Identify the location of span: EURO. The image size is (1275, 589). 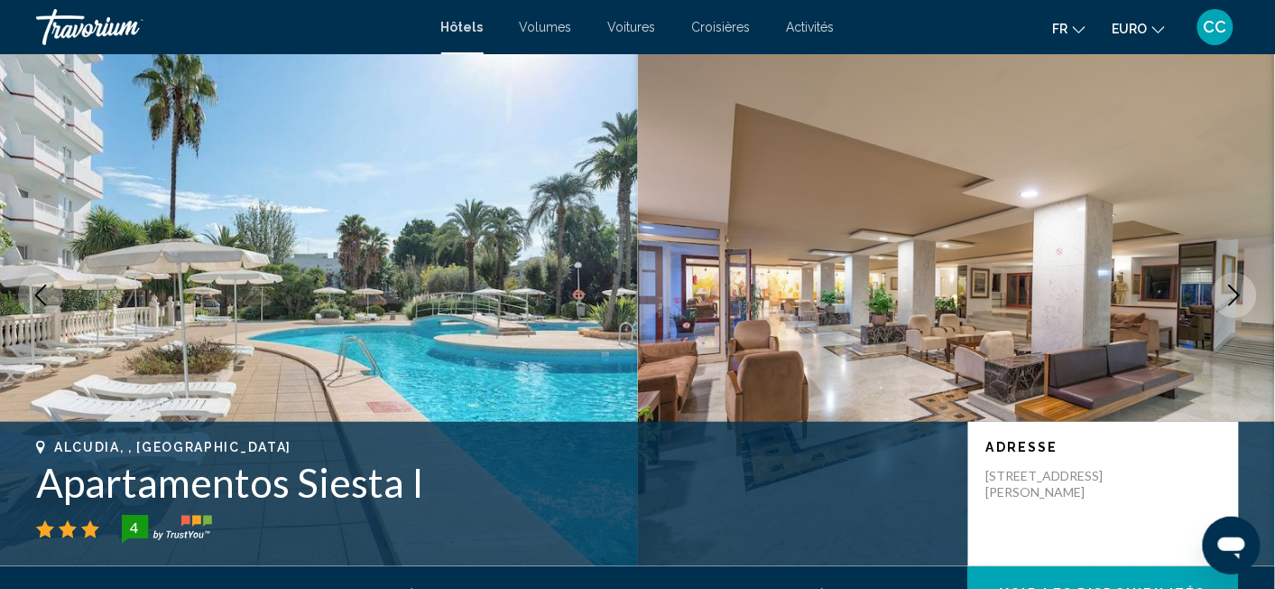
(1130, 29).